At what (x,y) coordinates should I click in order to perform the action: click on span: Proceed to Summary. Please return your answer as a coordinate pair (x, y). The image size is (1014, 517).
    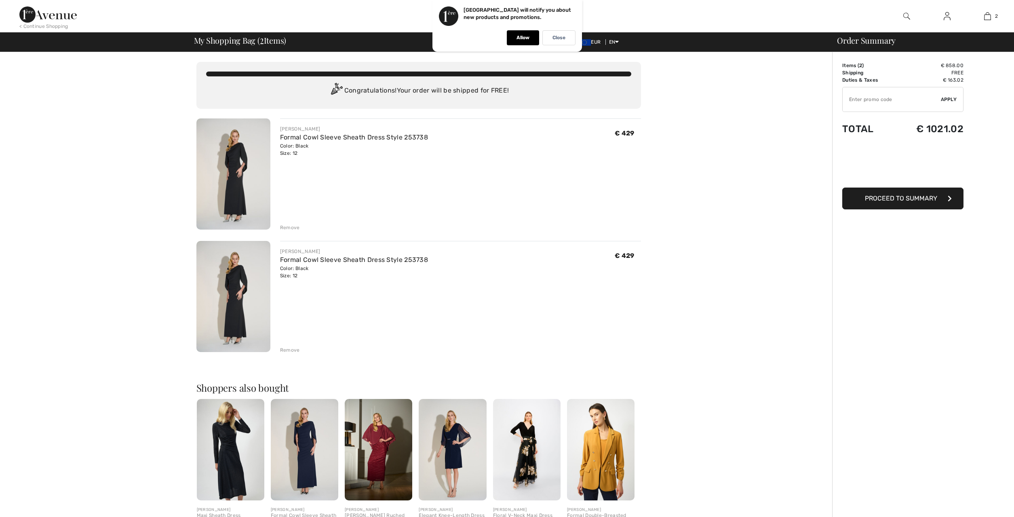
    Looking at the image, I should click on (900, 198).